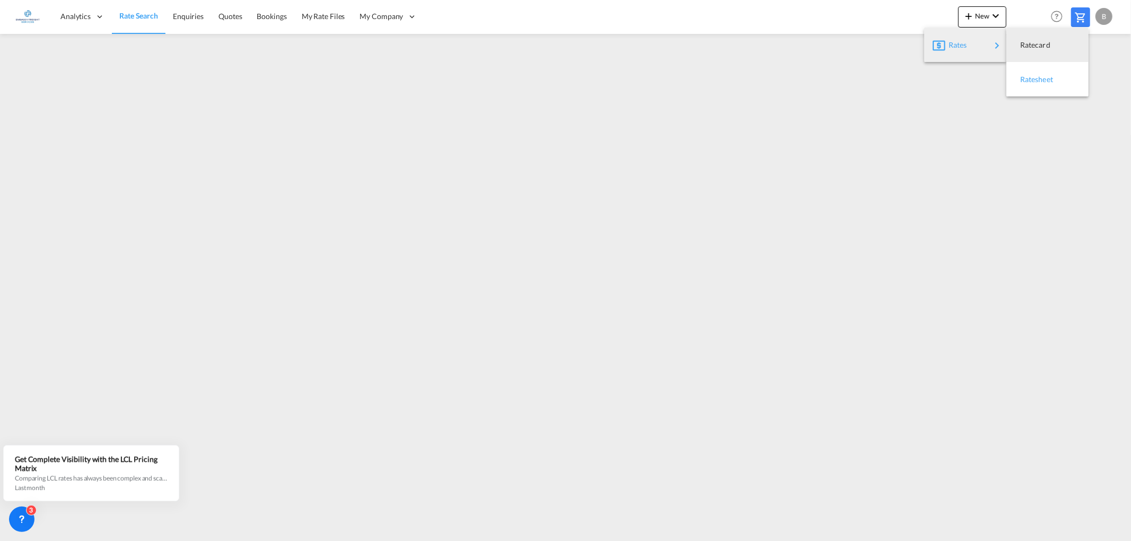 The height and width of the screenshot is (541, 1131). What do you see at coordinates (1026, 45) in the screenshot?
I see `span: Ratecard` at bounding box center [1026, 45].